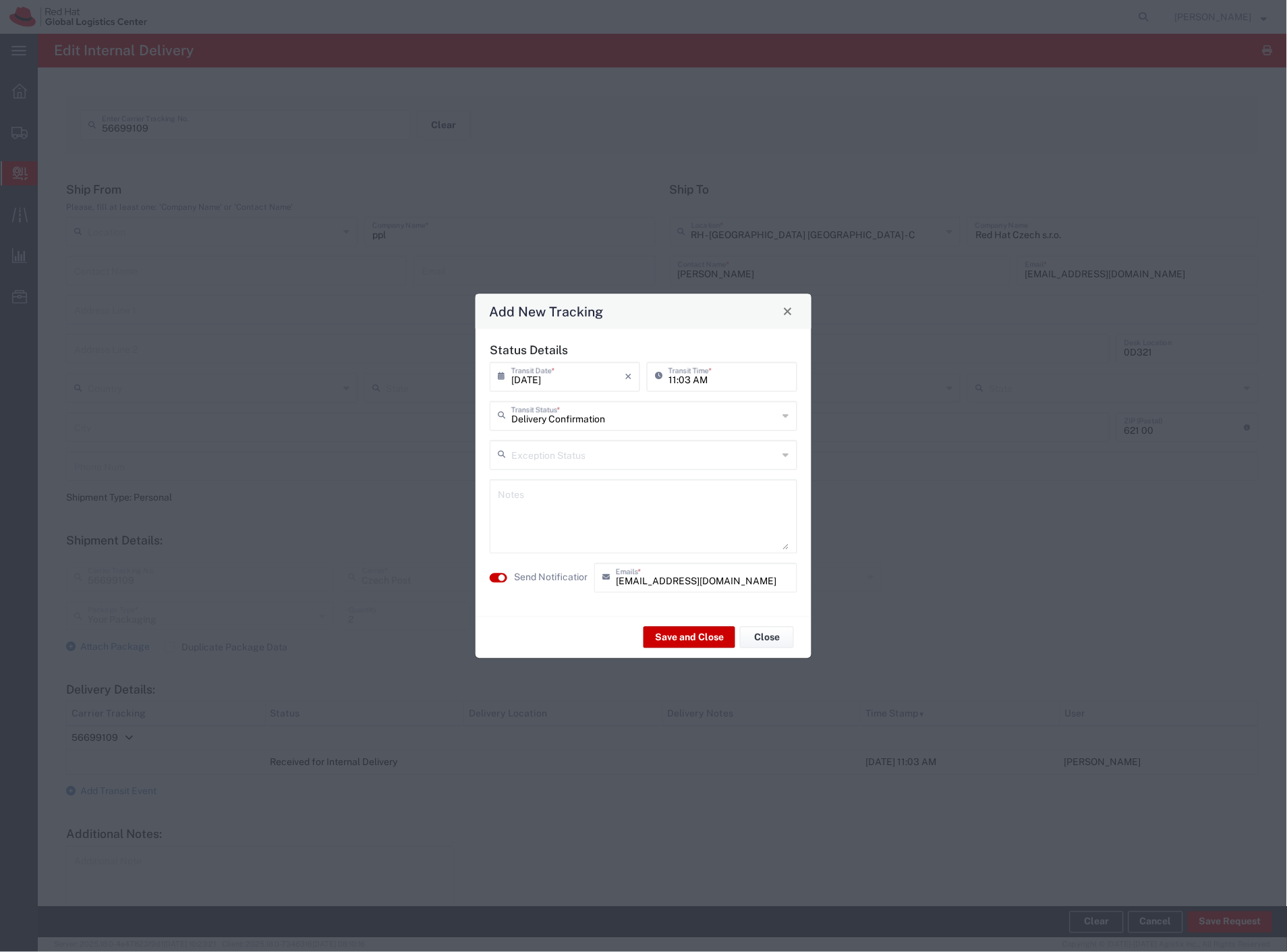 Image resolution: width=1287 pixels, height=952 pixels. What do you see at coordinates (546, 311) in the screenshot?
I see `h4: Add New Tracking` at bounding box center [546, 311].